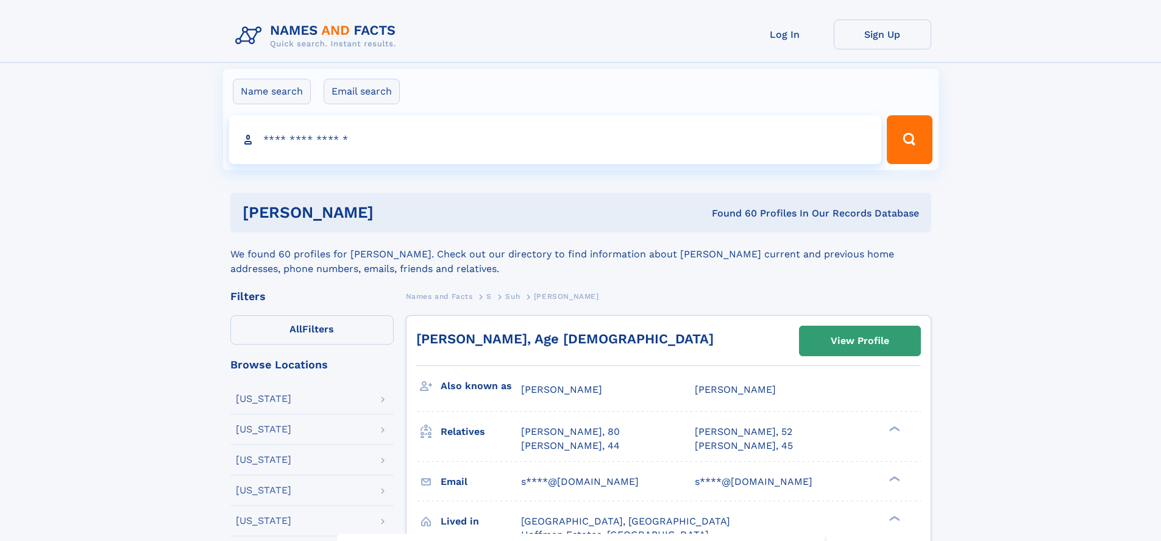  Describe the element at coordinates (489, 296) in the screenshot. I see `a: S` at that location.